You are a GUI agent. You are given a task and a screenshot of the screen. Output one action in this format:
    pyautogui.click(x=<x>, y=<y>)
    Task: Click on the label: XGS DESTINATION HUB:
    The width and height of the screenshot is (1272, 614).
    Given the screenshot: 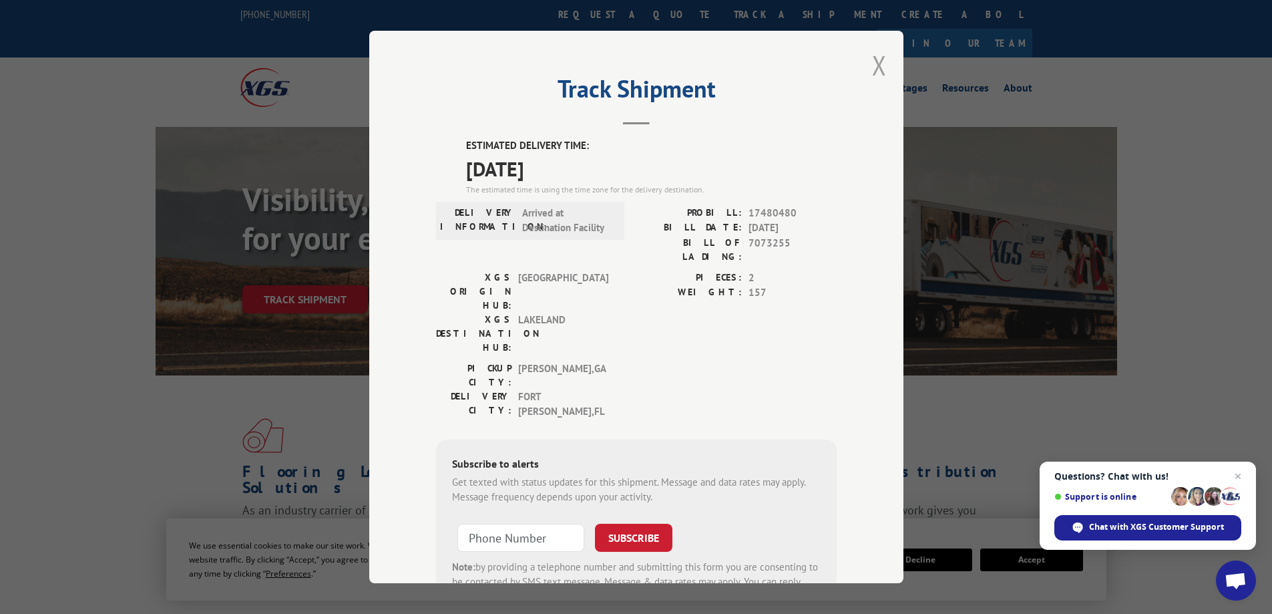 What is the action you would take?
    pyautogui.click(x=473, y=333)
    